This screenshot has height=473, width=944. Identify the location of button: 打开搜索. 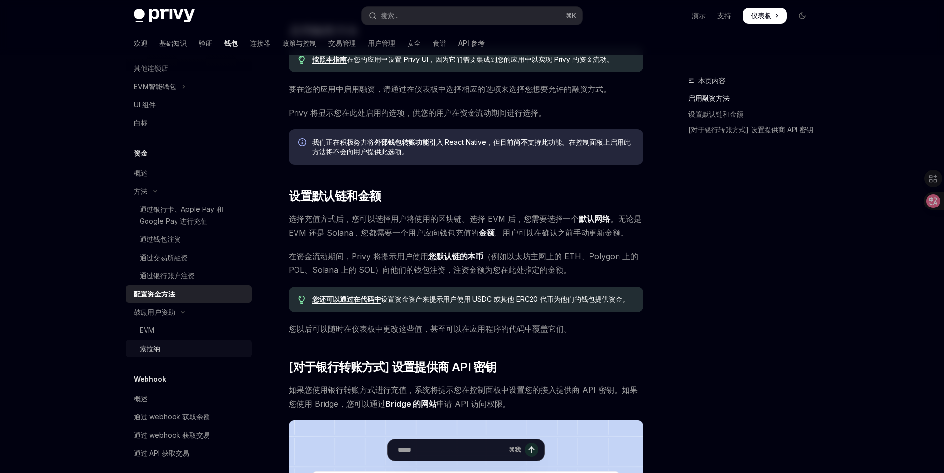
(472, 16).